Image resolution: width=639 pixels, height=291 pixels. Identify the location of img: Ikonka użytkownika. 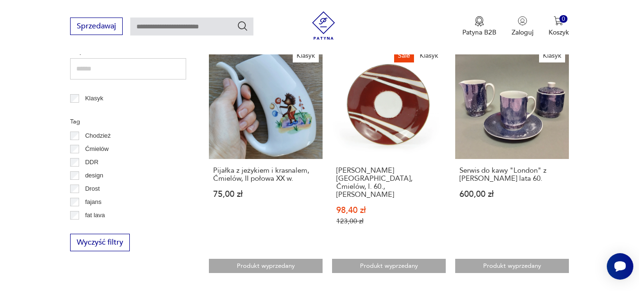
(523, 21).